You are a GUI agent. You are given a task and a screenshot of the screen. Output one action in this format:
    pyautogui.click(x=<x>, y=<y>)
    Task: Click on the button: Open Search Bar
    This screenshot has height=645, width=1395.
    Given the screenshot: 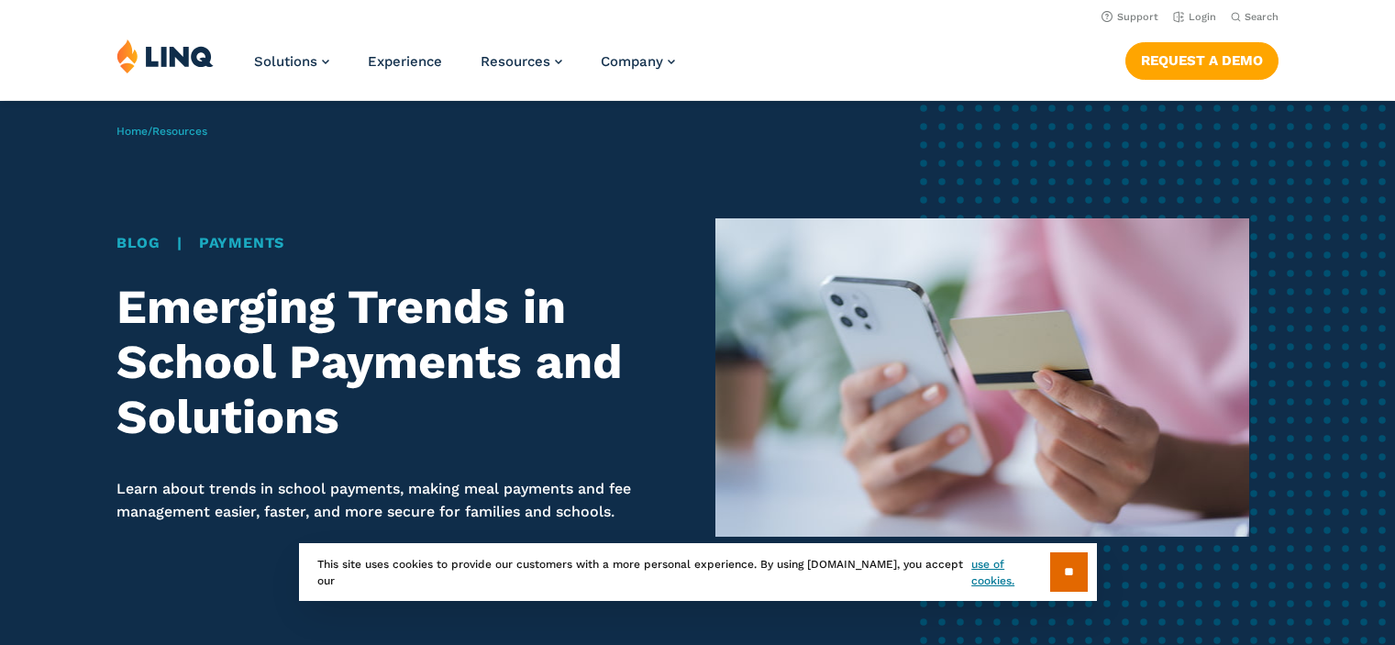 What is the action you would take?
    pyautogui.click(x=1255, y=17)
    